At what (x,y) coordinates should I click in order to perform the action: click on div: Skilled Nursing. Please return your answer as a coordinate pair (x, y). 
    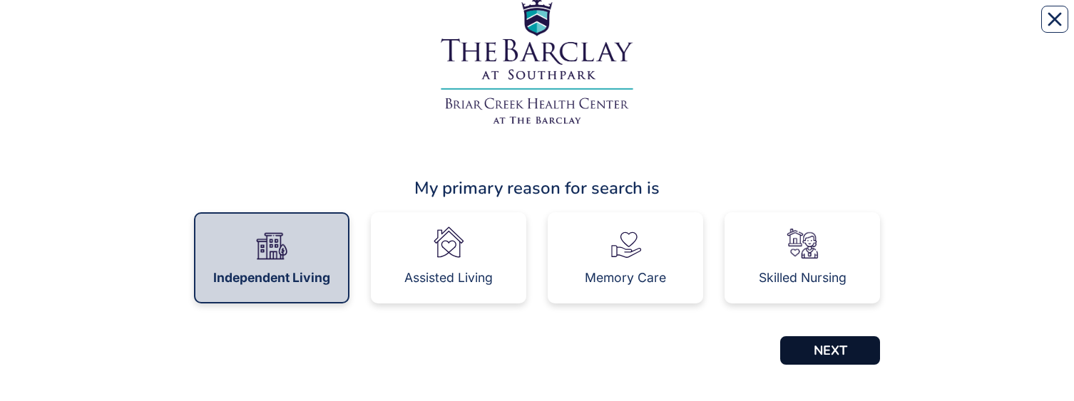
    Looking at the image, I should click on (802, 278).